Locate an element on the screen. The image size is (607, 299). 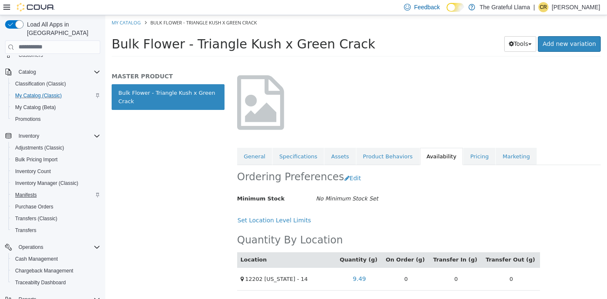
a: My Catalog (Classic) is located at coordinates (38, 96).